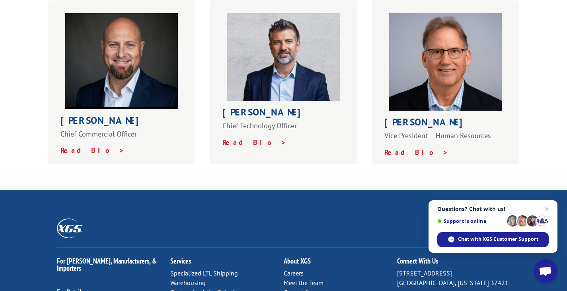 The height and width of the screenshot is (291, 567). What do you see at coordinates (70, 228) in the screenshot?
I see `img: XGS_Logos_ALL_2024_All_White` at bounding box center [70, 228].